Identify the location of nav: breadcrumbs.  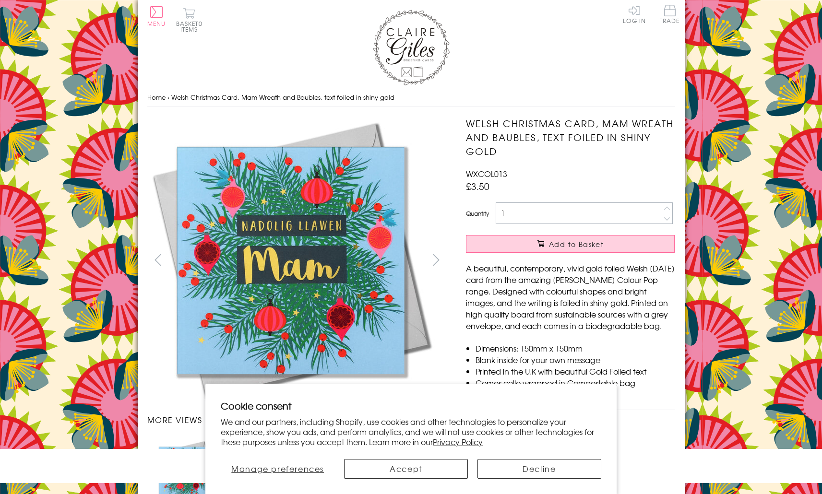
(411, 97).